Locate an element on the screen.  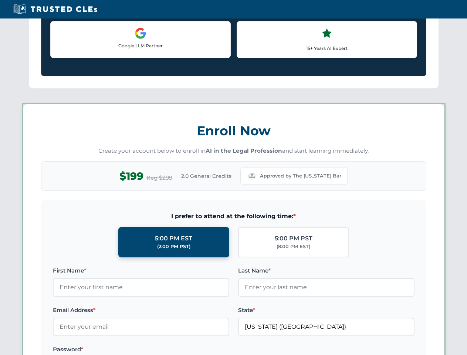
div: (2:00 PM PST) is located at coordinates (174, 247).